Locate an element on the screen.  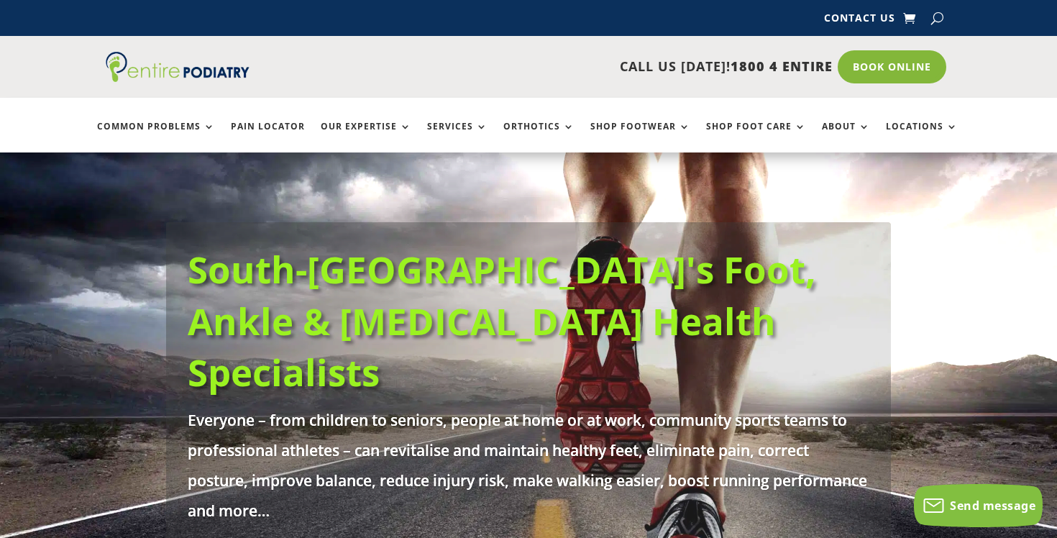
a: Book Online is located at coordinates (892, 67).